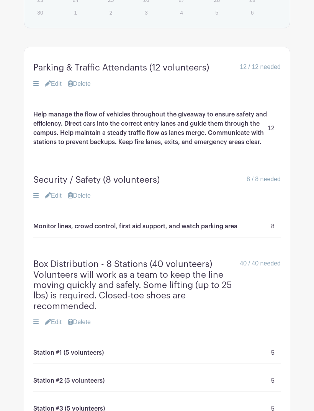 The image size is (314, 411). What do you see at coordinates (69, 381) in the screenshot?
I see `p: Station #2 (5 volunteers)` at bounding box center [69, 381].